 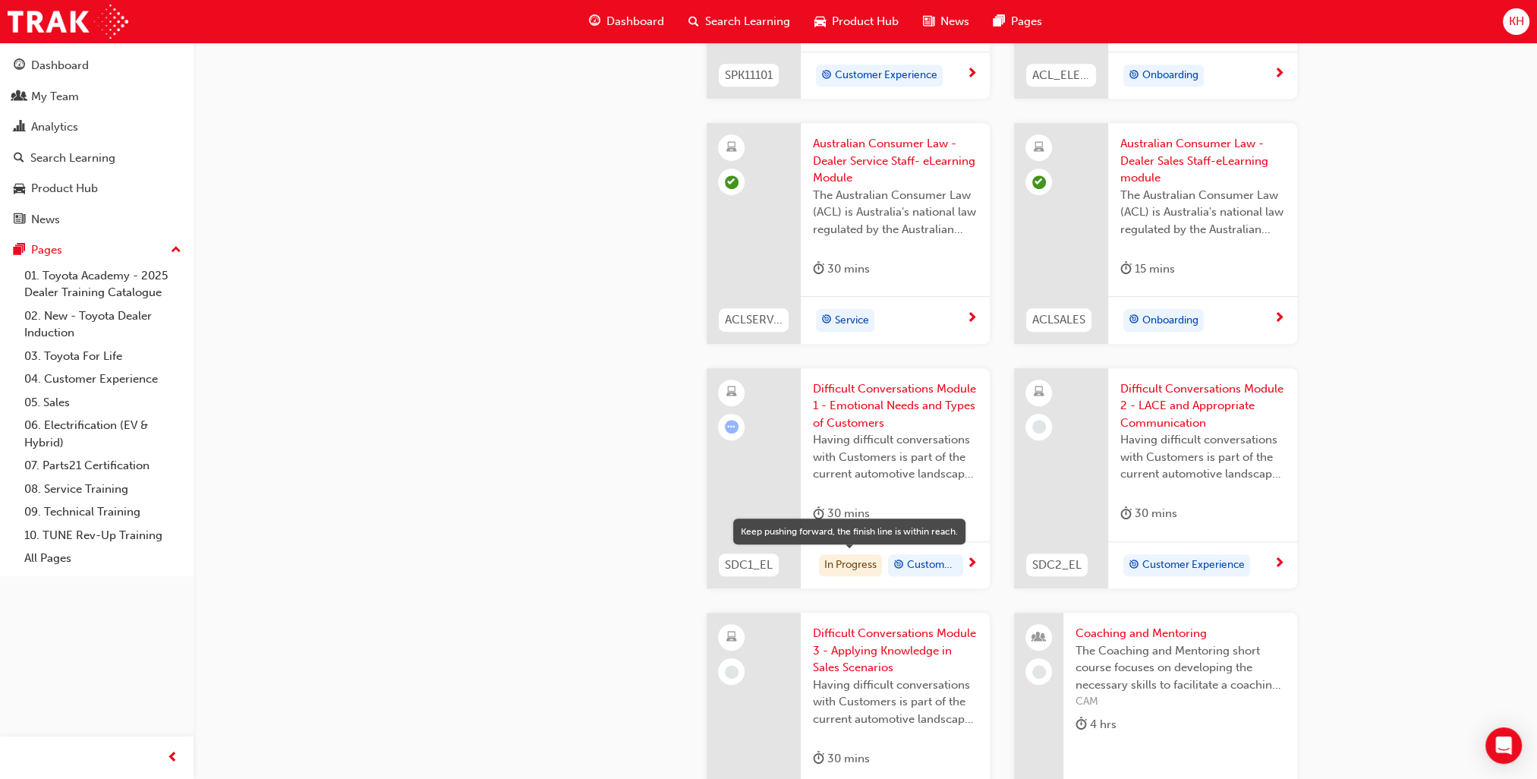 What do you see at coordinates (102, 434) in the screenshot?
I see `a: 06. Electrification (EV & Hybrid)` at bounding box center [102, 434].